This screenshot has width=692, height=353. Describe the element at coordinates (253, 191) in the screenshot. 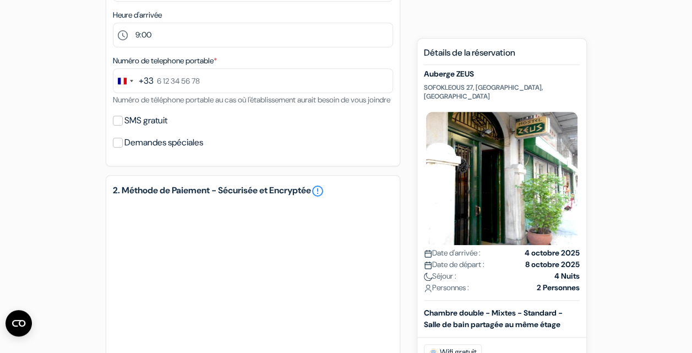

I see `h5: 2. Méthode de Paiement - Sécurisée et Encryptée` at that location.